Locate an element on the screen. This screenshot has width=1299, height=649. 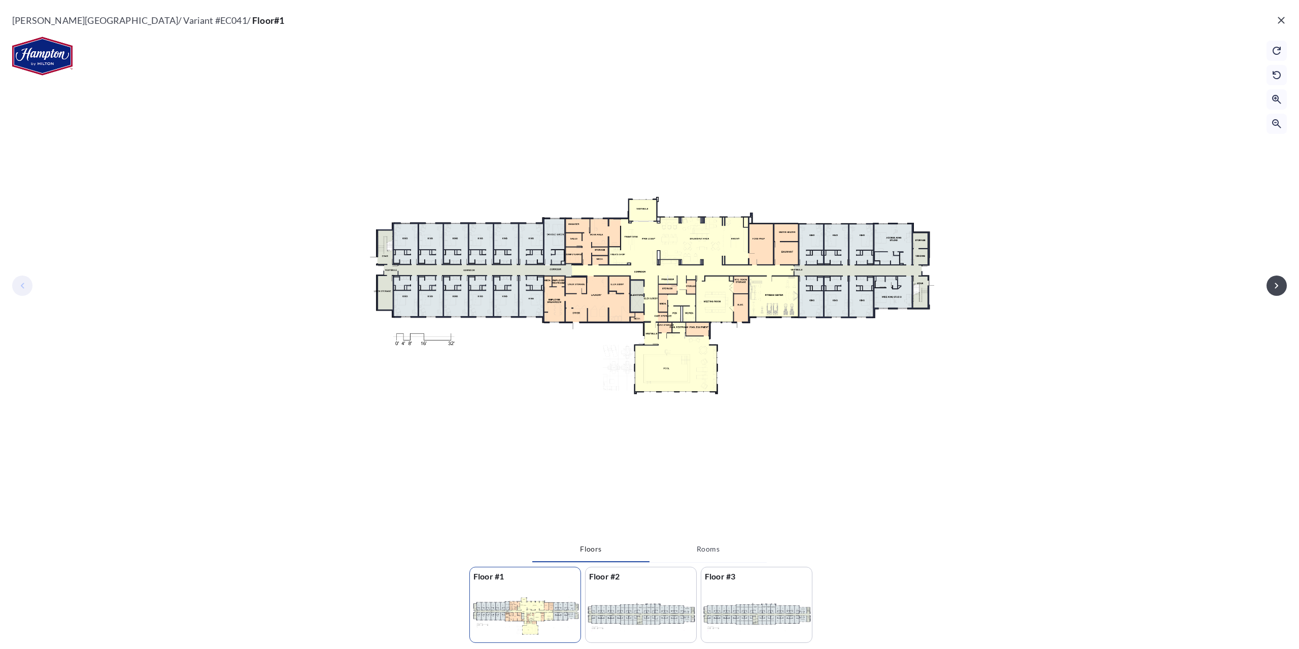
button: Rooms is located at coordinates (708, 549).